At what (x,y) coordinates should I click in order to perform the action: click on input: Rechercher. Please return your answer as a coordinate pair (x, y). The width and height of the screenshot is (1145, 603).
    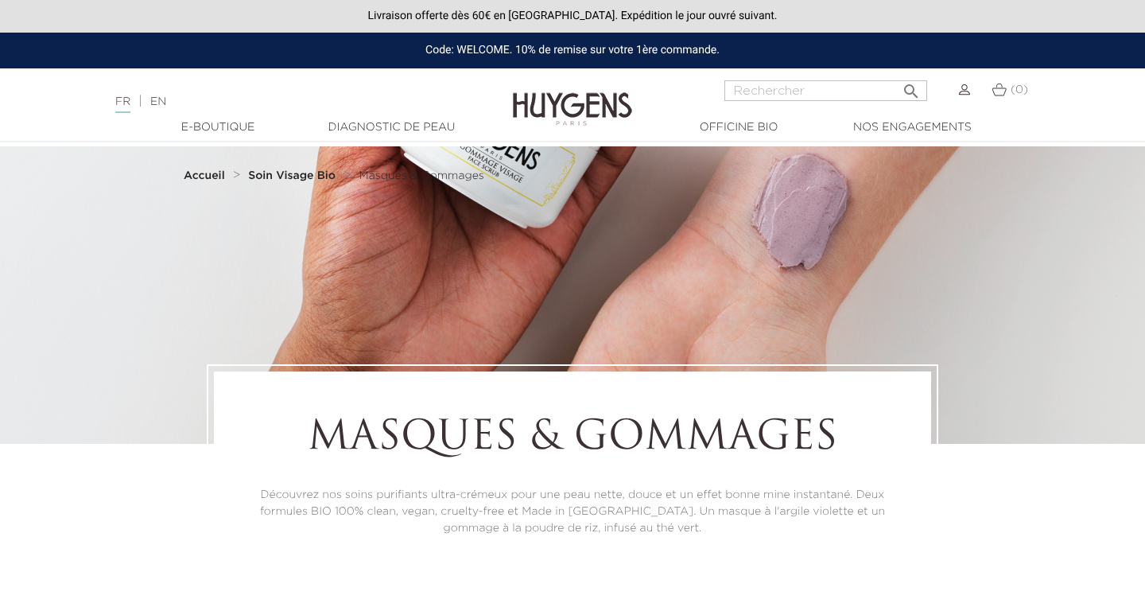
    Looking at the image, I should click on (826, 91).